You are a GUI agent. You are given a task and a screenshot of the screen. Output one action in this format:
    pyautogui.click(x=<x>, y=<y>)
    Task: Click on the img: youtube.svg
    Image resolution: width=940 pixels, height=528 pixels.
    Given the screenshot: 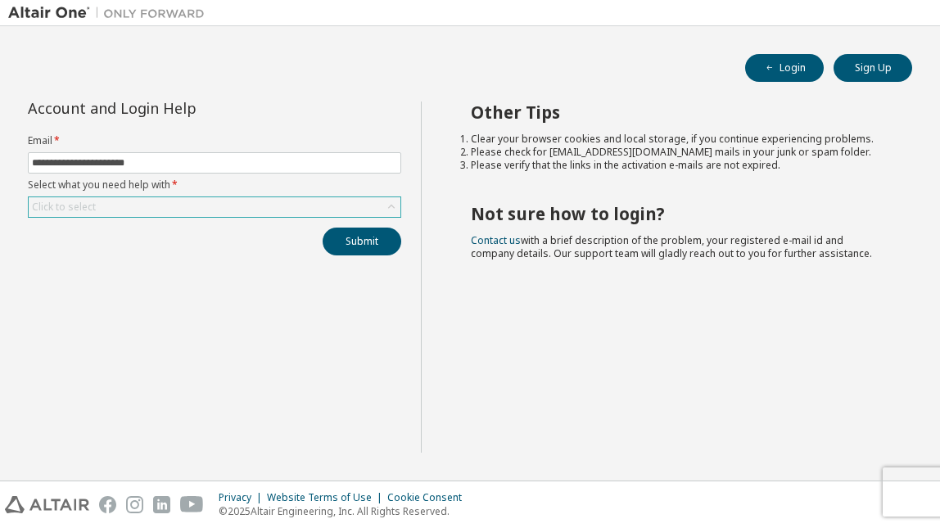 What is the action you would take?
    pyautogui.click(x=192, y=504)
    